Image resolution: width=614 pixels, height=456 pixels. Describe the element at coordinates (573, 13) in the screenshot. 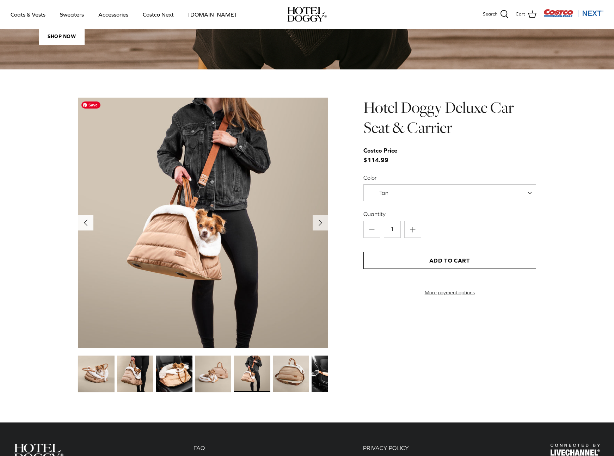

I see `img: Costco Next` at that location.